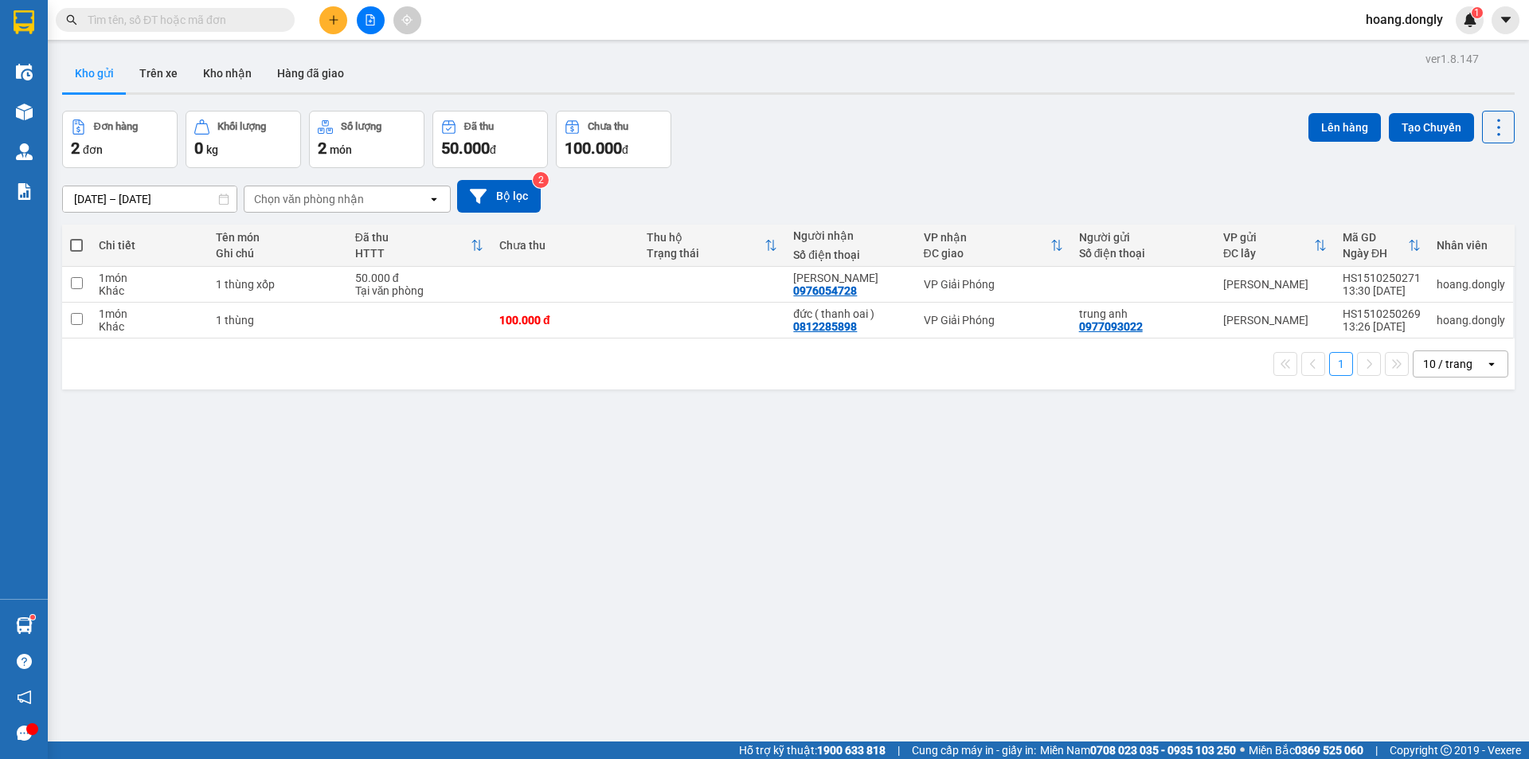 Image resolution: width=1529 pixels, height=759 pixels. What do you see at coordinates (1470, 245) in the screenshot?
I see `div: Nhân viên` at bounding box center [1470, 245].